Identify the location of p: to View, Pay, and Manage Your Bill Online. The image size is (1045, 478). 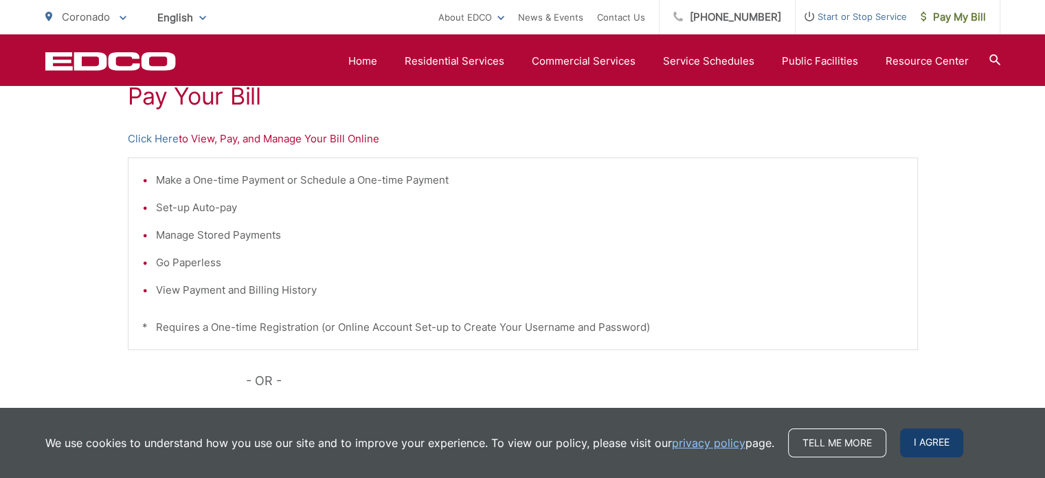
(523, 139).